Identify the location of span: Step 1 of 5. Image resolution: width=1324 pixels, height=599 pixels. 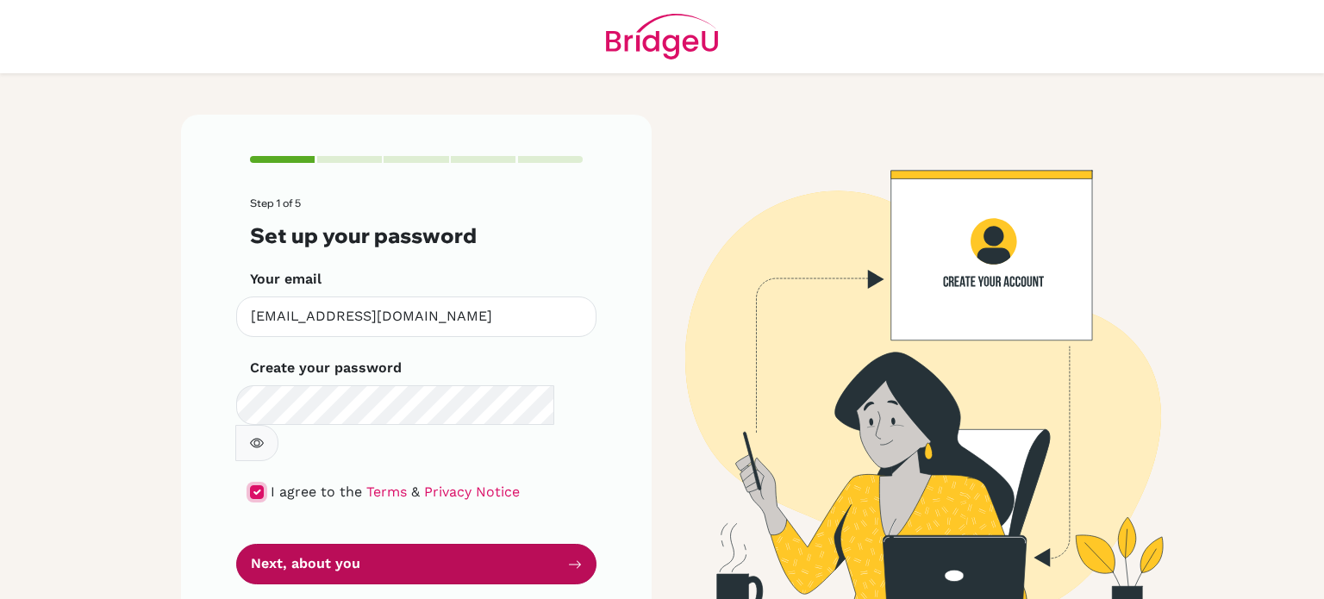
(275, 202).